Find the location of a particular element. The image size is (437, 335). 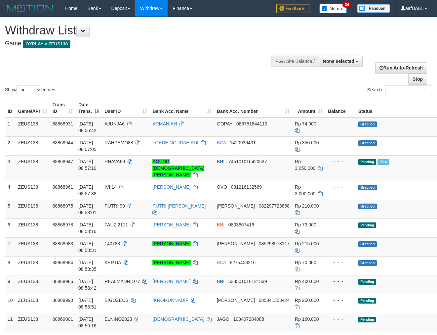

img: MOTION_logo.png is located at coordinates (30, 8).